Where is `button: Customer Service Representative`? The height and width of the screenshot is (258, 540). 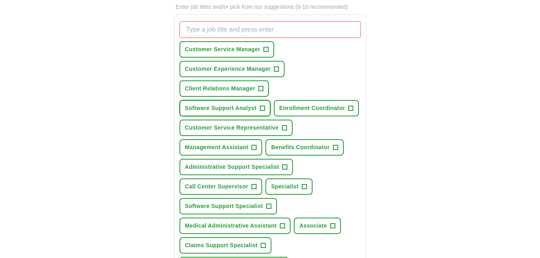 button: Customer Service Representative is located at coordinates (236, 128).